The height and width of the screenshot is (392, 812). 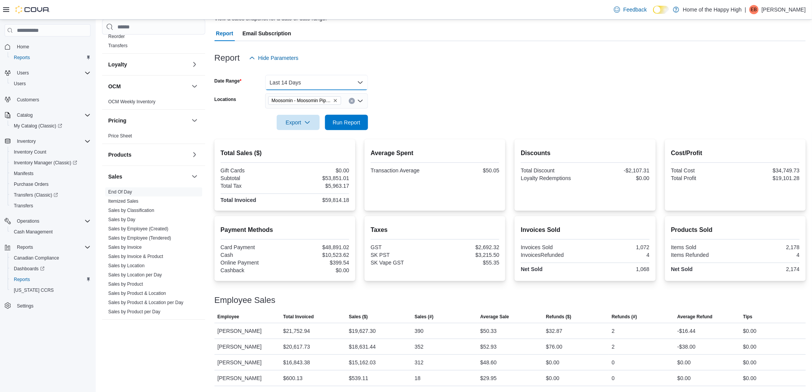 I want to click on a: Inventory Manager (Classic), so click(x=51, y=163).